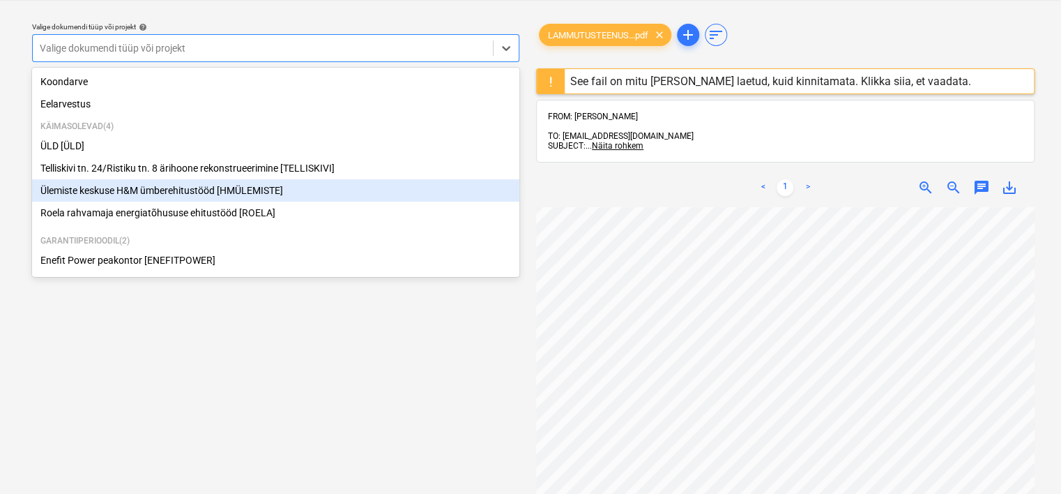 This screenshot has height=494, width=1061. I want to click on span: chat, so click(982, 188).